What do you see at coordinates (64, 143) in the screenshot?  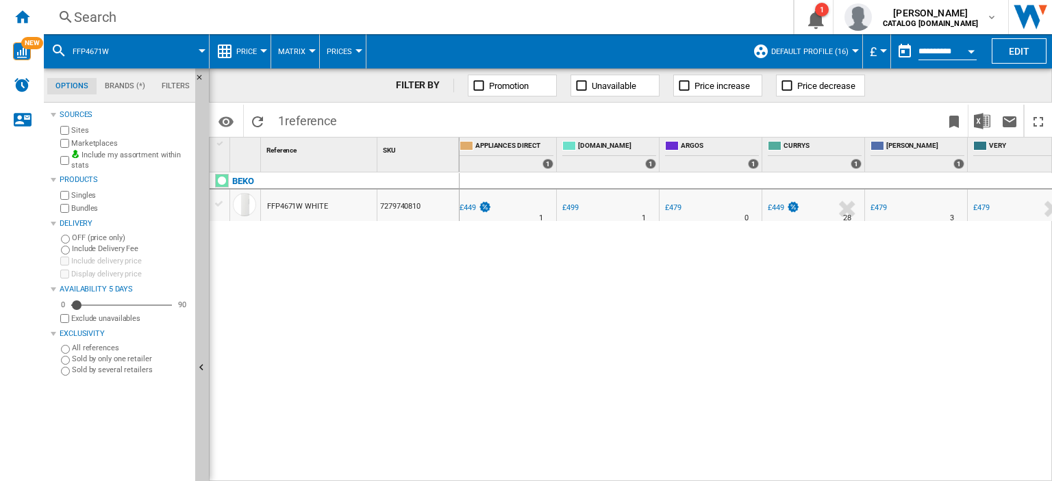 I see `input: Marketplaces` at bounding box center [64, 143].